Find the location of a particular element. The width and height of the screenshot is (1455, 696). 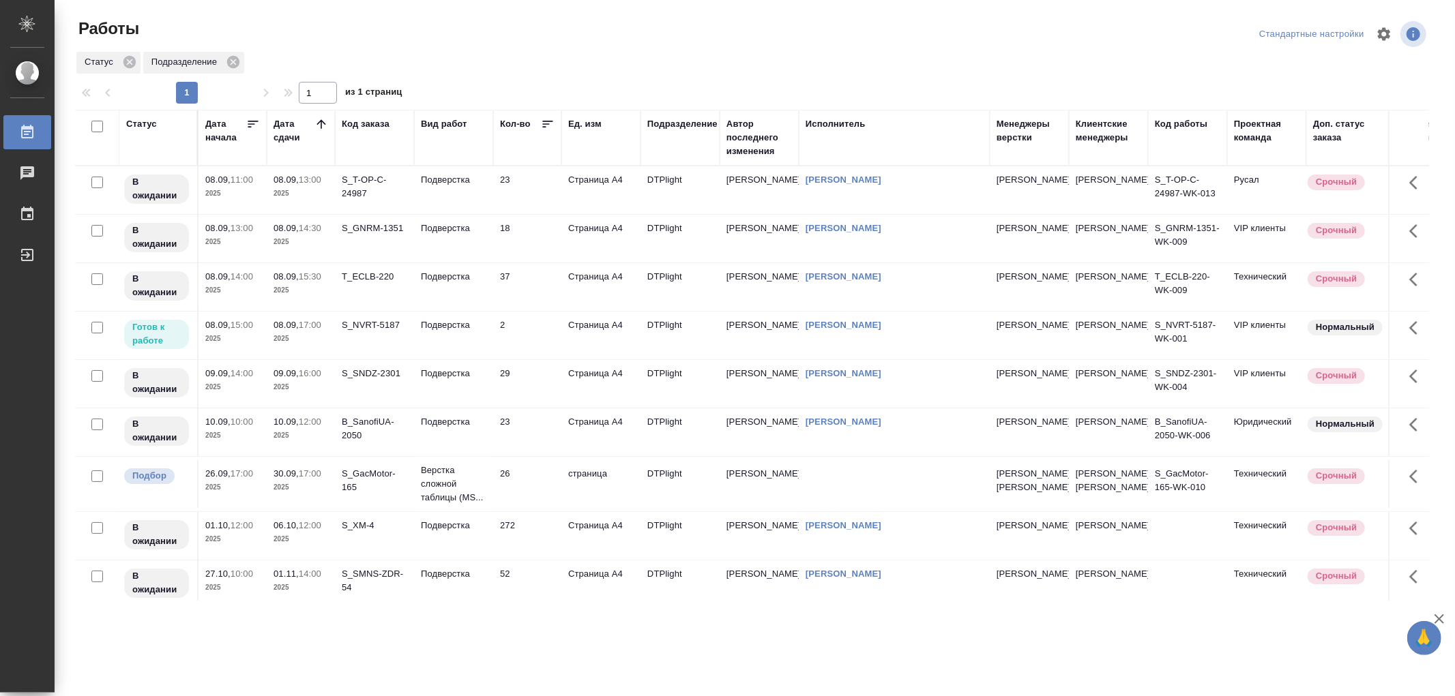

div: Вид работ is located at coordinates (444, 124).